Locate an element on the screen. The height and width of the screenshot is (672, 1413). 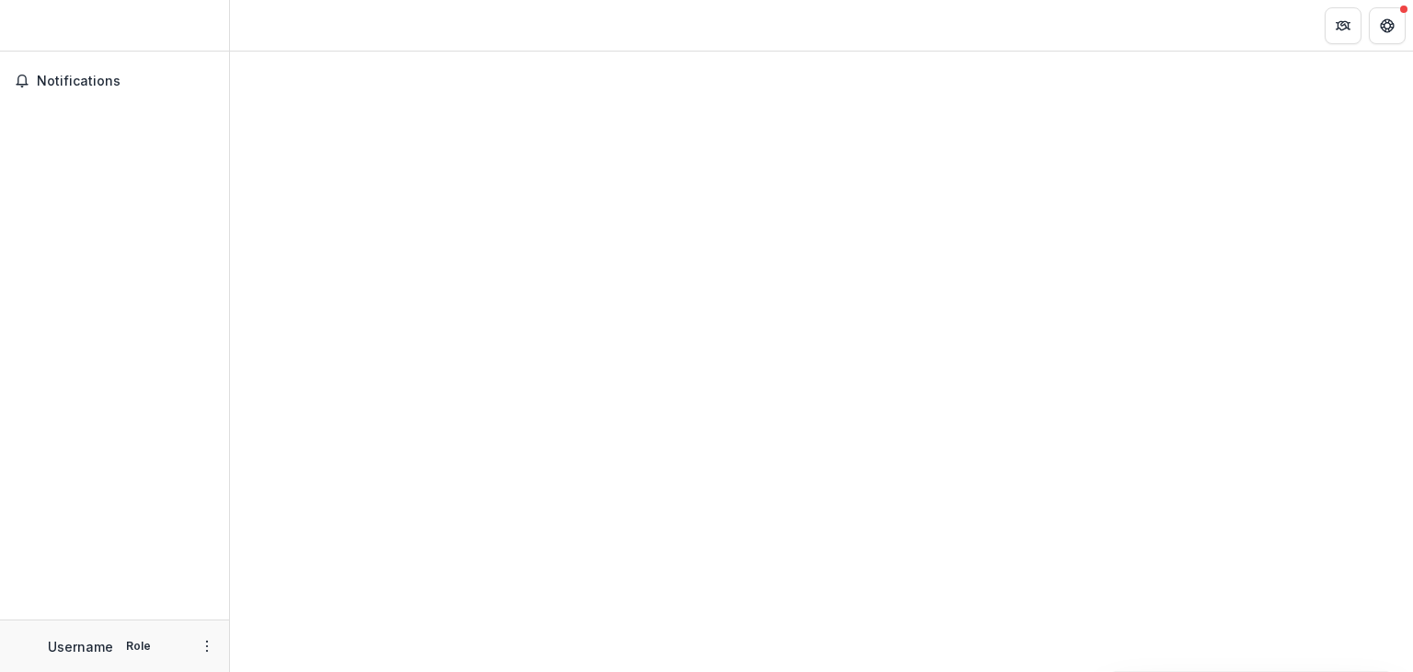
button: Get Help is located at coordinates (1388, 26).